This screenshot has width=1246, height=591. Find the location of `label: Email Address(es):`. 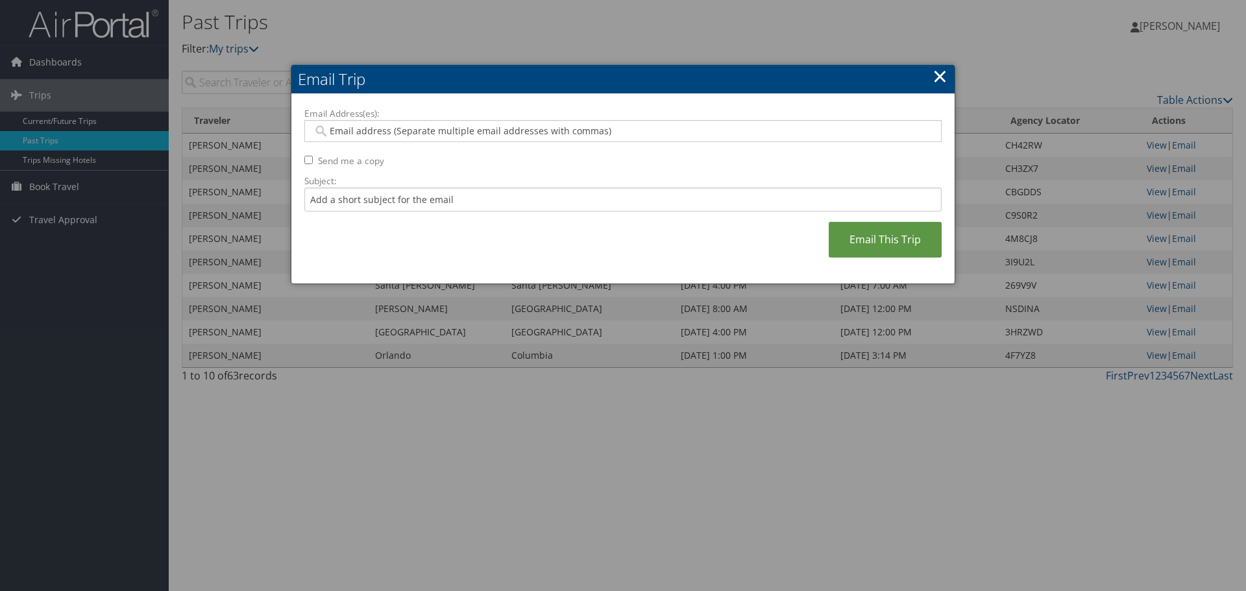

label: Email Address(es): is located at coordinates (623, 114).